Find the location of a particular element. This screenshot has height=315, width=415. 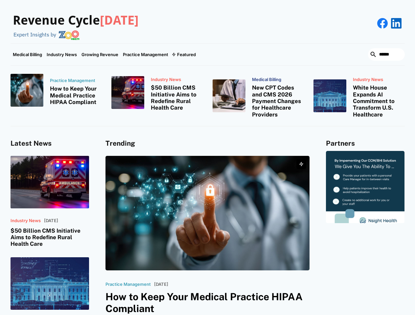

p: Medical Billing is located at coordinates (278, 80).